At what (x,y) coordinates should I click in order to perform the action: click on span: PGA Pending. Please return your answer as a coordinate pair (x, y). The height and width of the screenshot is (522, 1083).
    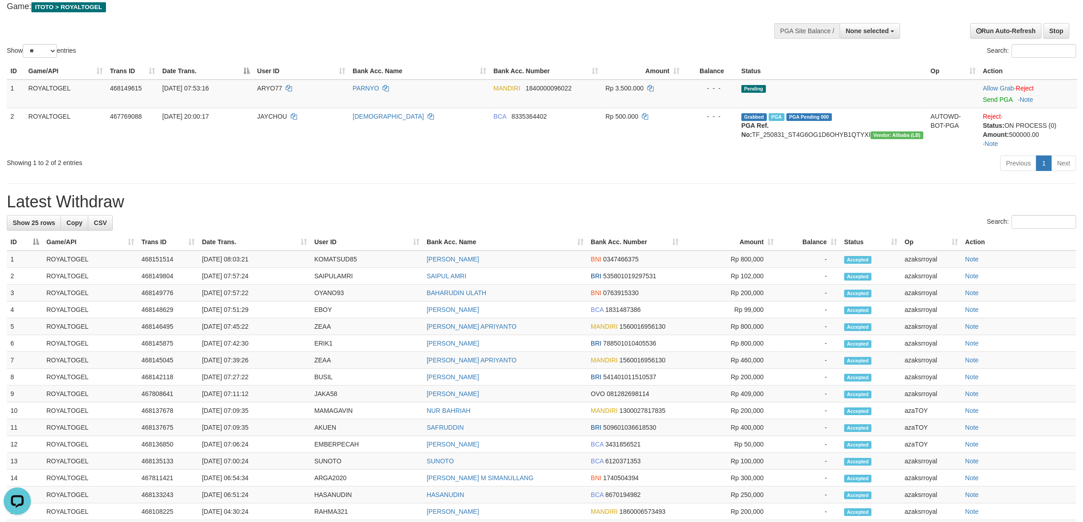
    Looking at the image, I should click on (809, 117).